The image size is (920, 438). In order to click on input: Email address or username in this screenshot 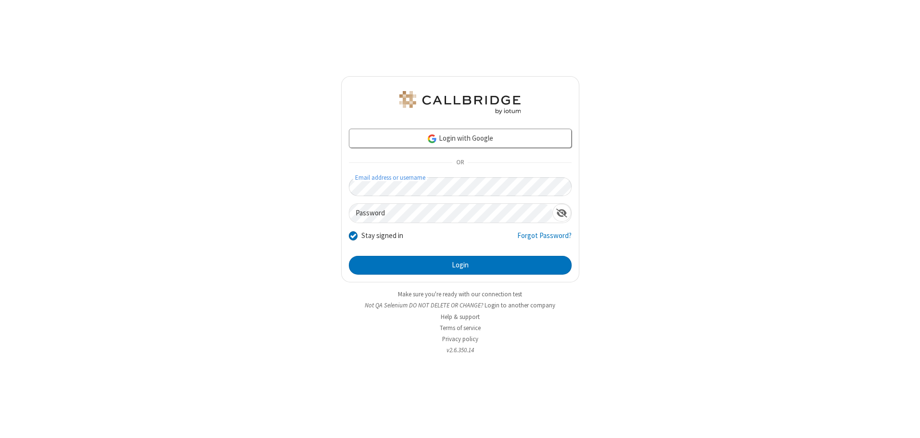, I will do `click(460, 186)`.